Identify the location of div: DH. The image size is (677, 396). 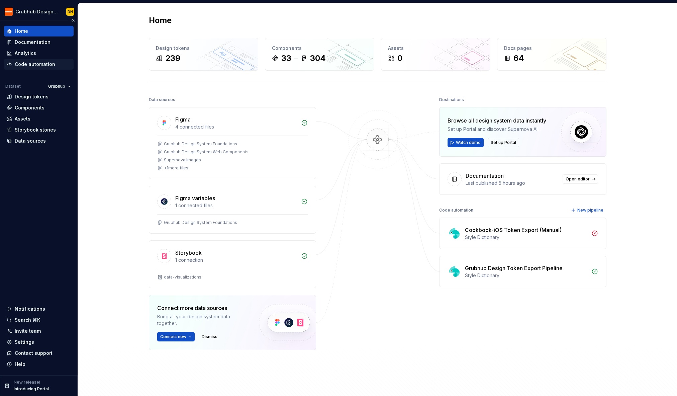
(70, 12).